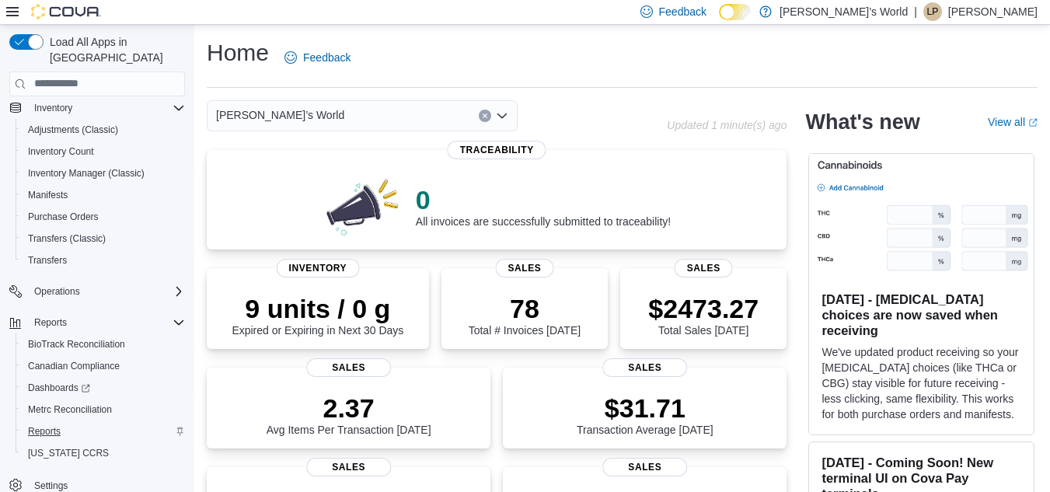 This screenshot has height=492, width=1050. I want to click on a: Transfers (Classic), so click(67, 239).